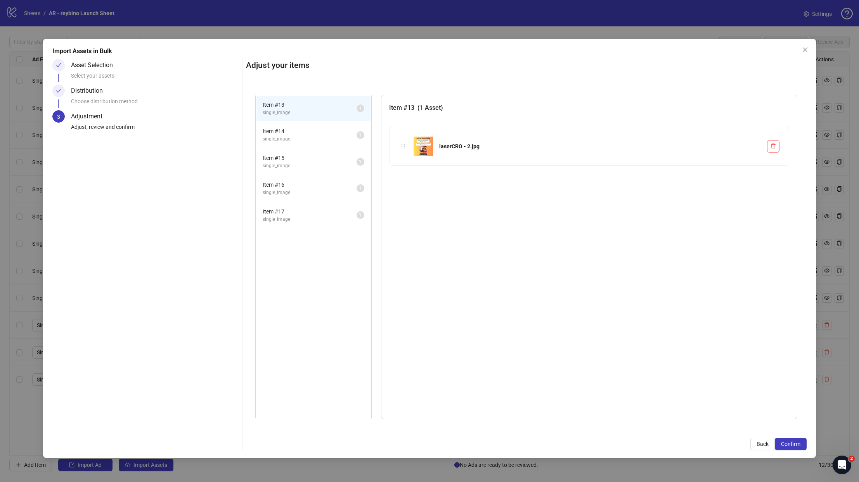 This screenshot has width=859, height=482. Describe the element at coordinates (155, 104) in the screenshot. I see `div: Choose distribution method` at that location.